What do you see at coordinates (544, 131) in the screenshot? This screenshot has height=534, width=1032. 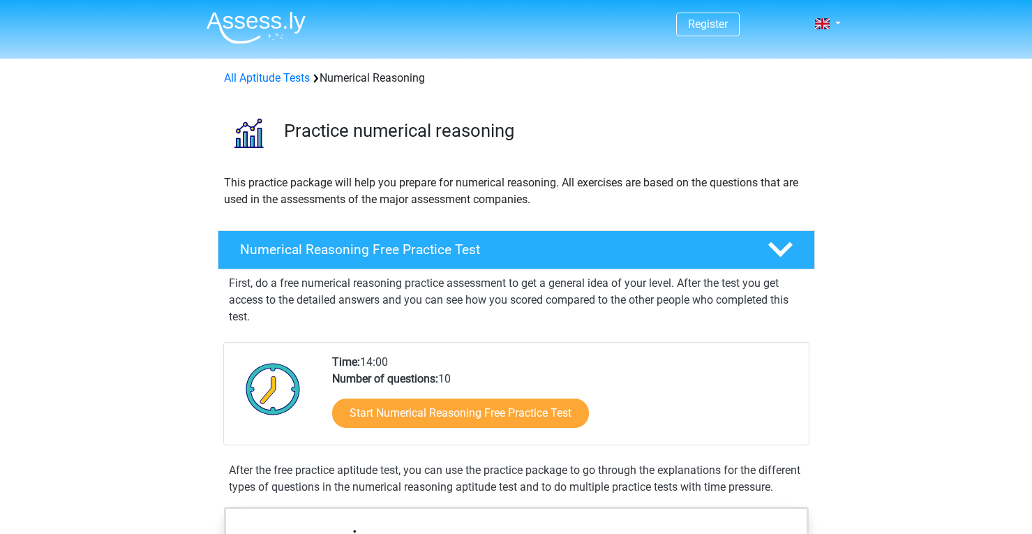 I see `h3: Practice numerical reasoning` at bounding box center [544, 131].